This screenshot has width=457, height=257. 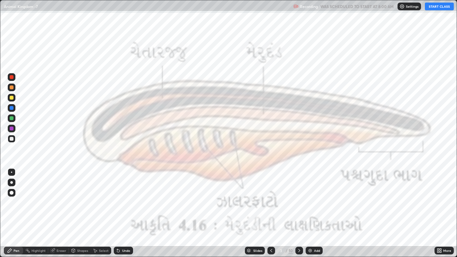 What do you see at coordinates (39, 251) in the screenshot?
I see `div: Highlight` at bounding box center [39, 251].